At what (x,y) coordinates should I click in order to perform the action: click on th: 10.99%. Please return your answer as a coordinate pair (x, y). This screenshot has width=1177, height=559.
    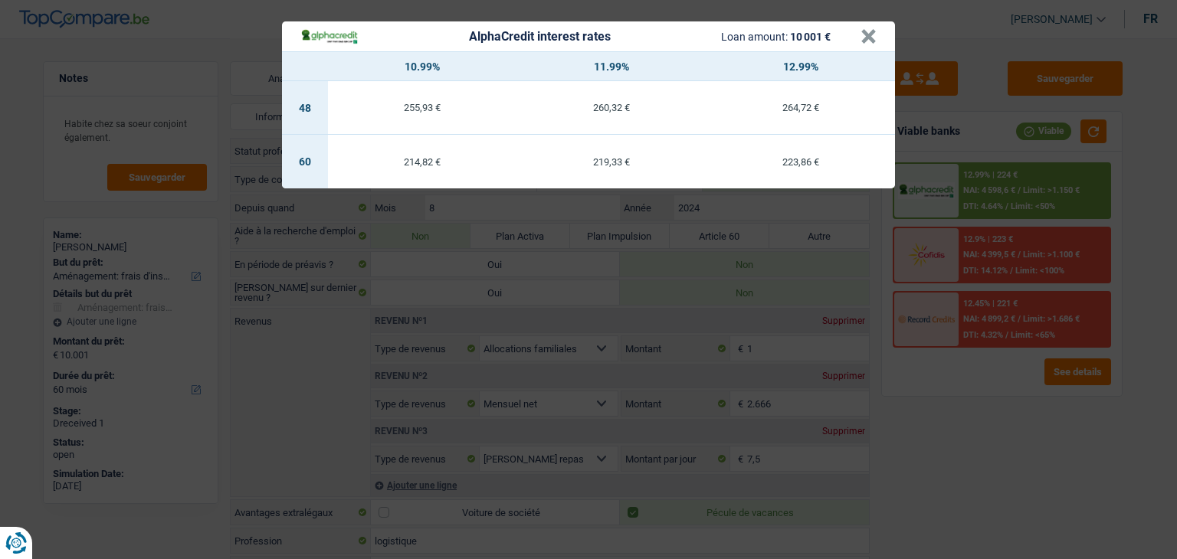
    Looking at the image, I should click on (422, 67).